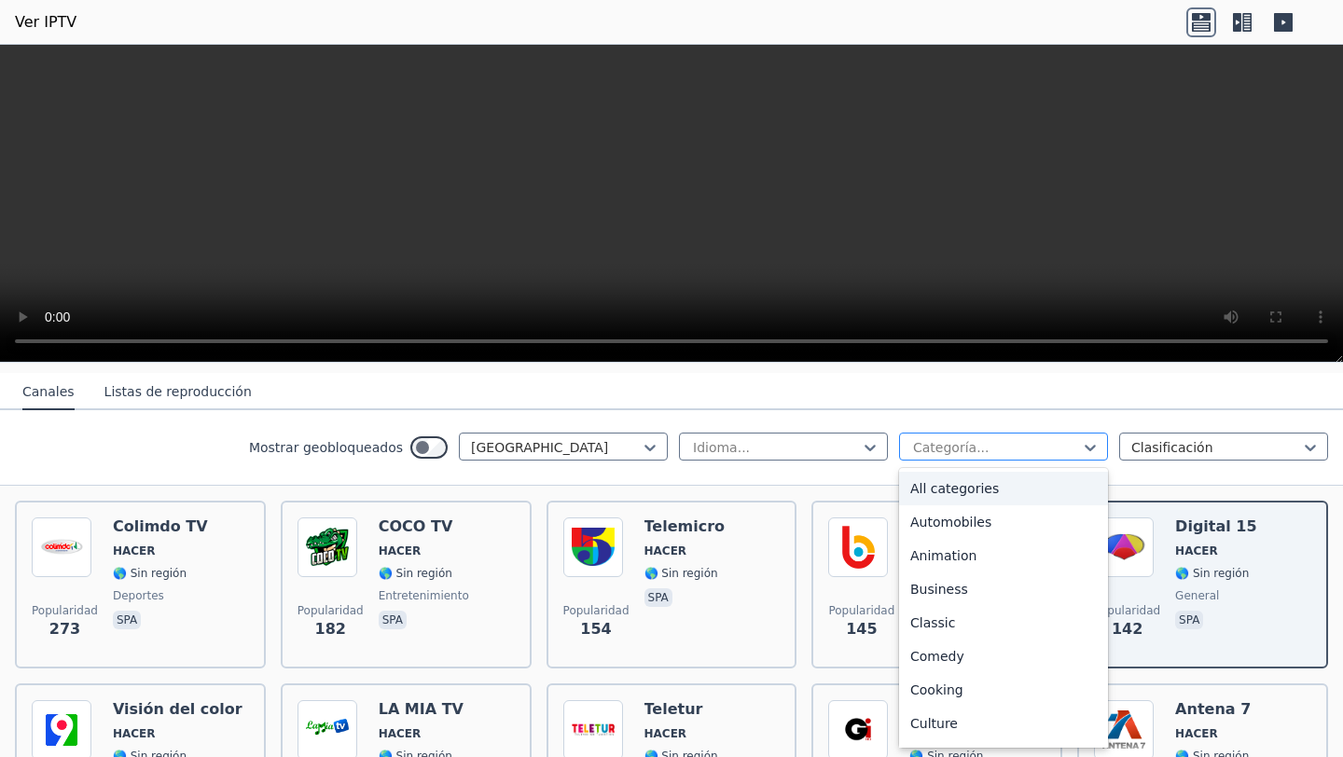  I want to click on img: Colimdo TV, so click(62, 547).